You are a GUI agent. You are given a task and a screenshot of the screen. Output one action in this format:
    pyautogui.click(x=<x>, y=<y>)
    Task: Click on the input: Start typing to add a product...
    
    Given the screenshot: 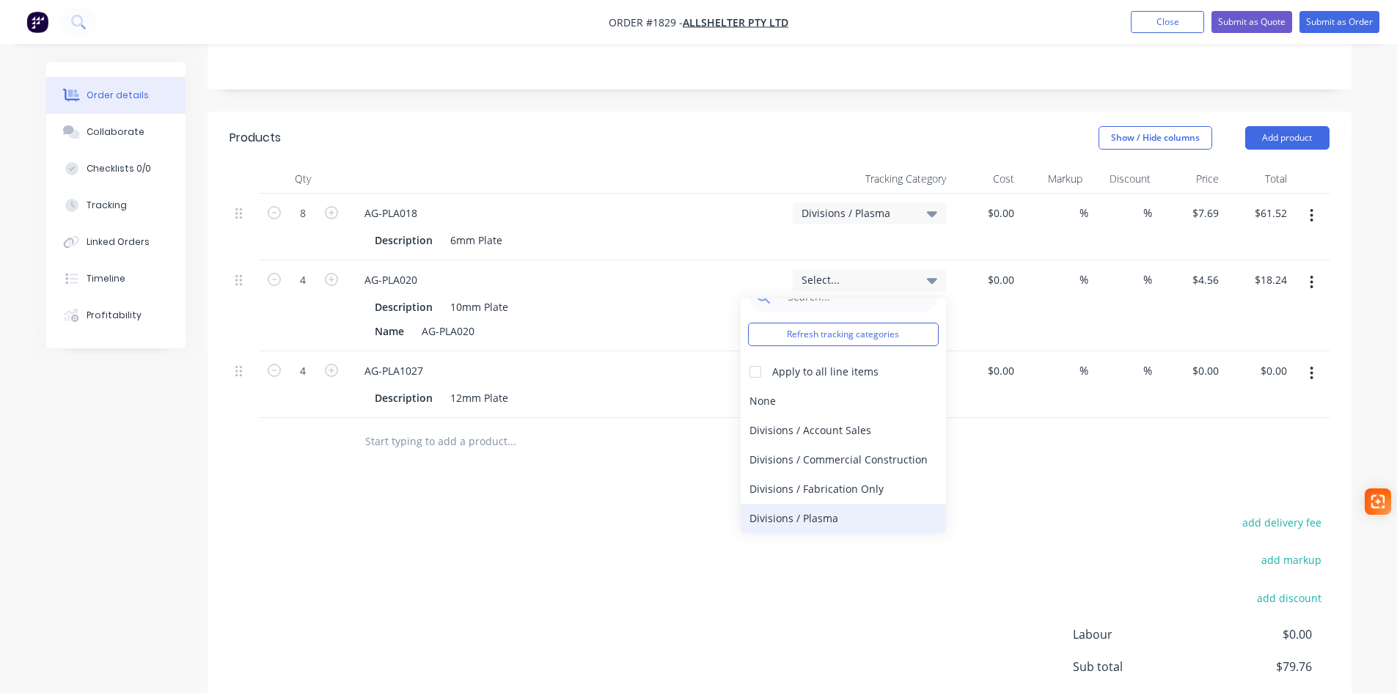 What is the action you would take?
    pyautogui.click(x=511, y=441)
    